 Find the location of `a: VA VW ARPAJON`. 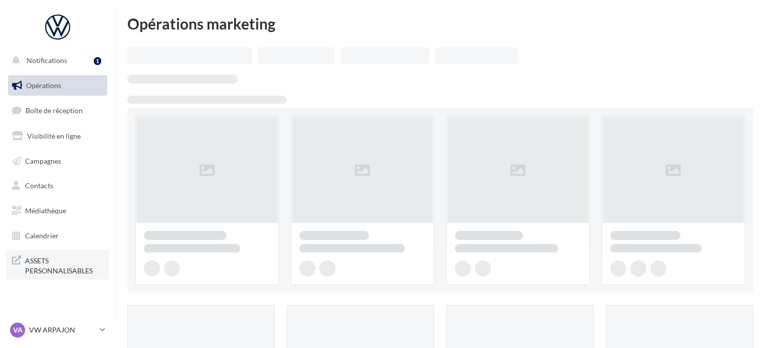

a: VA VW ARPAJON is located at coordinates (58, 330).